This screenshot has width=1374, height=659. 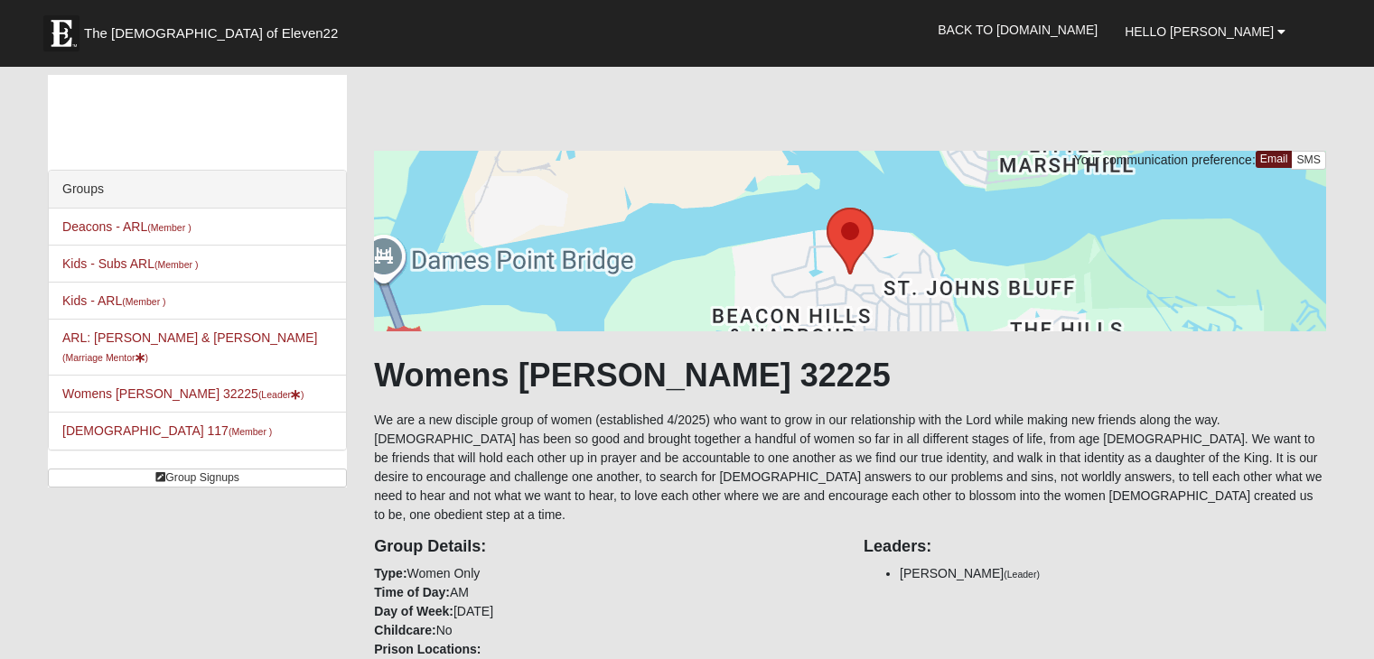 What do you see at coordinates (605, 547) in the screenshot?
I see `h4: Group Details:` at bounding box center [605, 547].